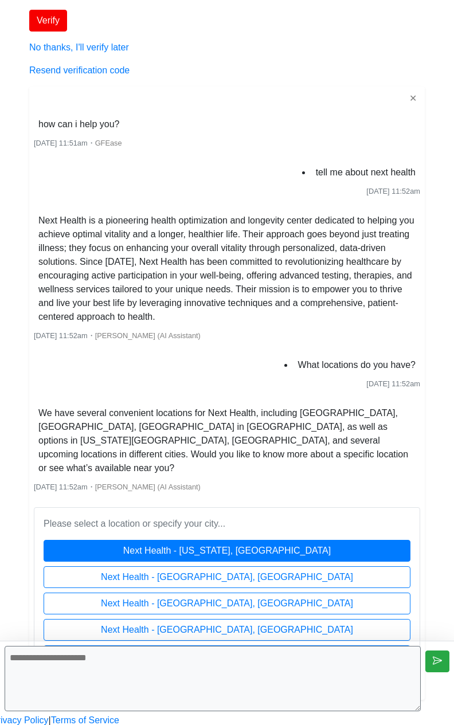 The image size is (454, 725). What do you see at coordinates (108, 143) in the screenshot?
I see `span: GFEase` at bounding box center [108, 143].